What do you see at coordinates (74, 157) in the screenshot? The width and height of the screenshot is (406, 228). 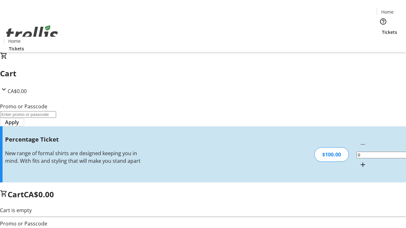 I see `div: New range of formal shirts are designed keeping you in mind. With fits and styling that will make...` at bounding box center [74, 157].